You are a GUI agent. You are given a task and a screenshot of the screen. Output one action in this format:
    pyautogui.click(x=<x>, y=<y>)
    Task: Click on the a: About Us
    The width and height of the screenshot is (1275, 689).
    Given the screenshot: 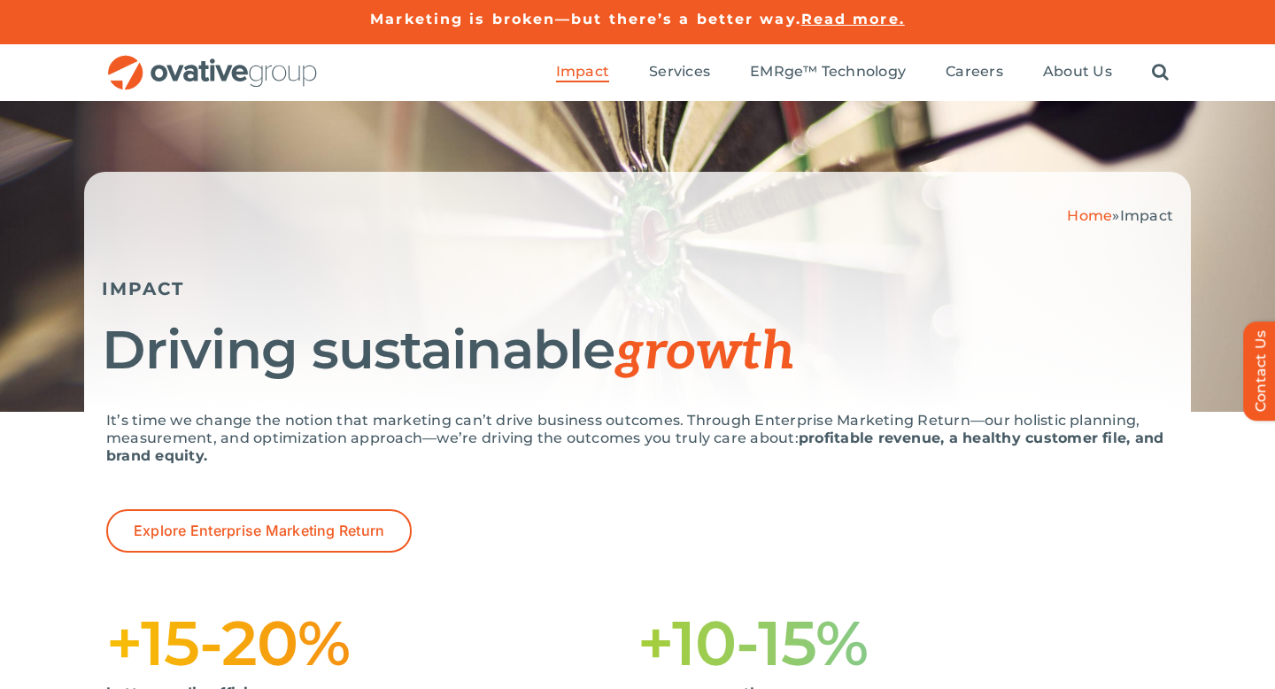 What is the action you would take?
    pyautogui.click(x=1078, y=73)
    